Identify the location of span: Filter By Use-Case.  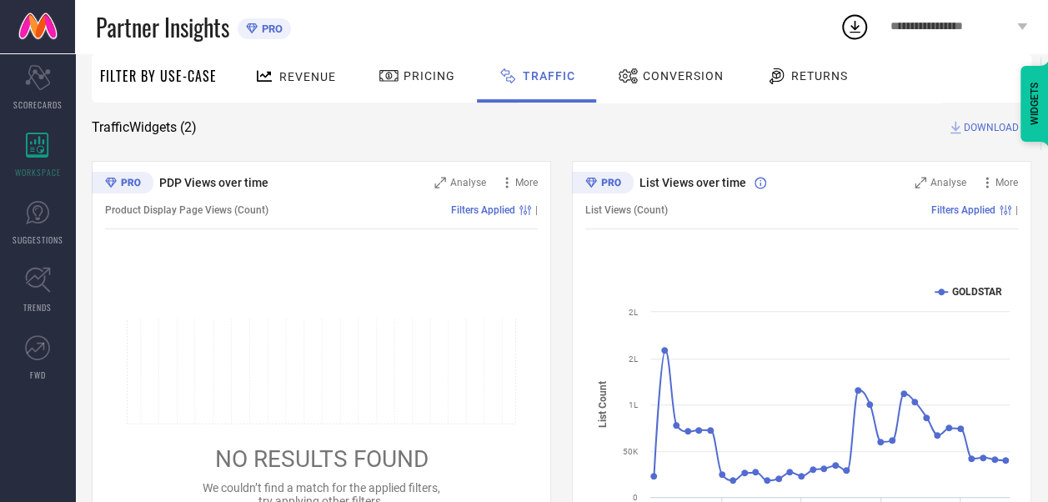
(158, 76).